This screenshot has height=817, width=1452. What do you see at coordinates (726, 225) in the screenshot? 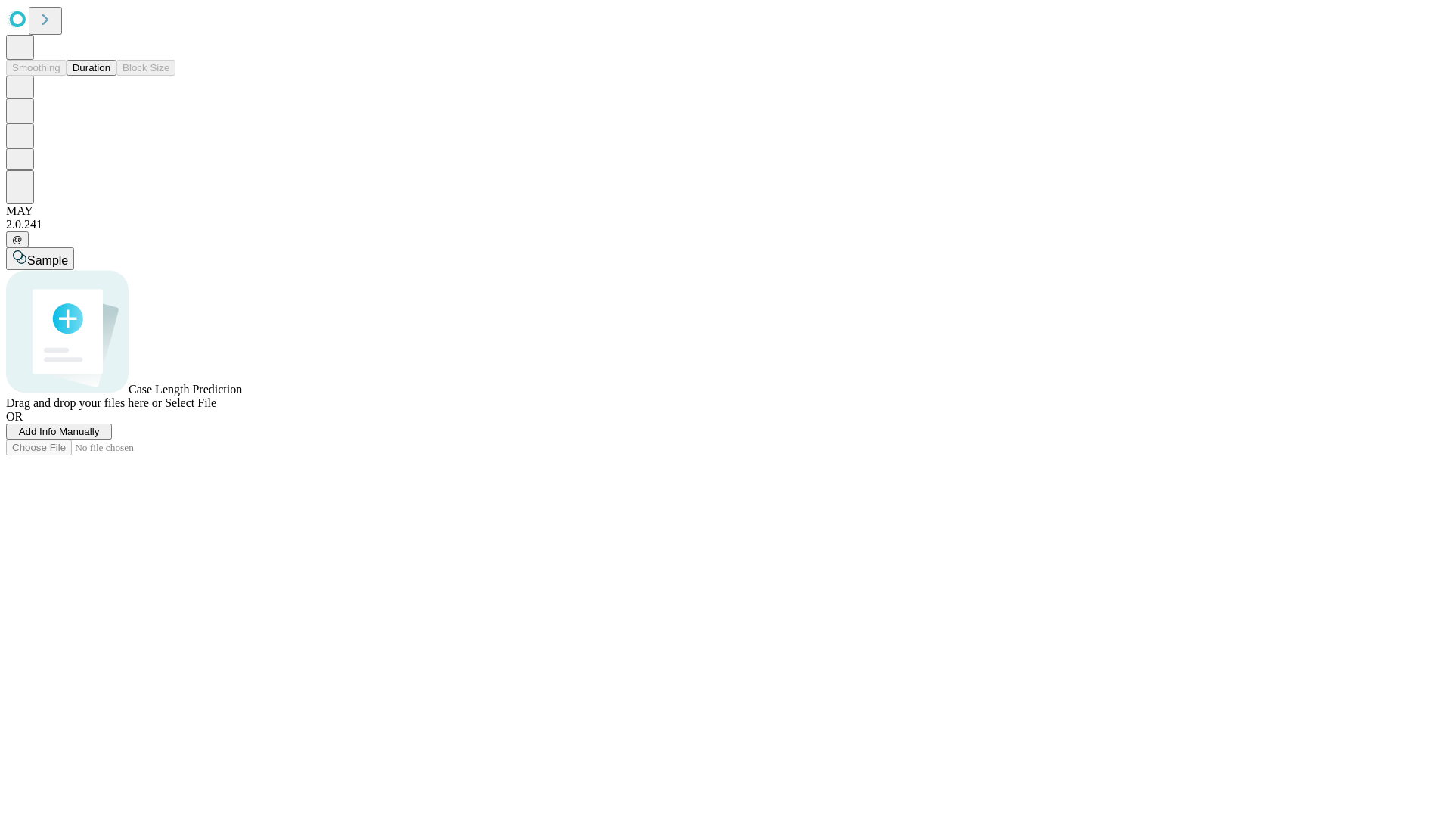
I see `div: 2.0.241` at bounding box center [726, 225].